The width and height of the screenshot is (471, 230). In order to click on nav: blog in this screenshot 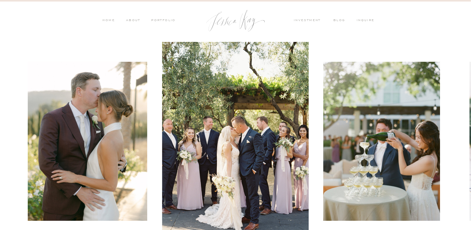, I will do `click(341, 21)`.